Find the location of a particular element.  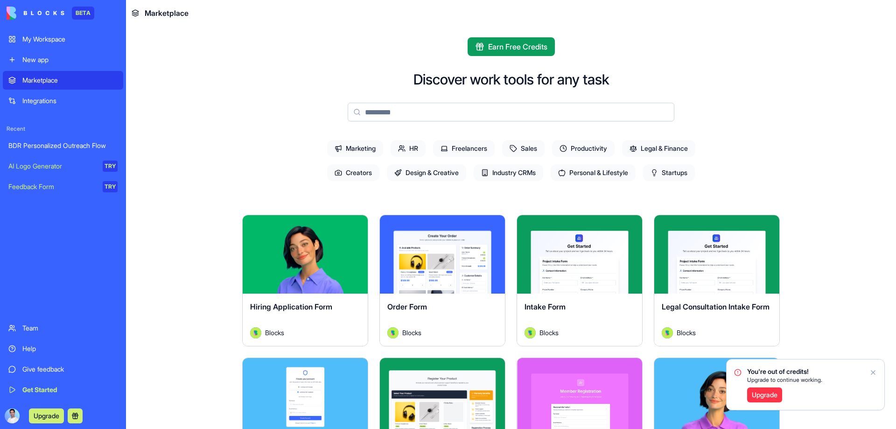

div: If helpful, I can show you both options and map them to your workflow. You can grab a time or tel... is located at coordinates (73, 54).